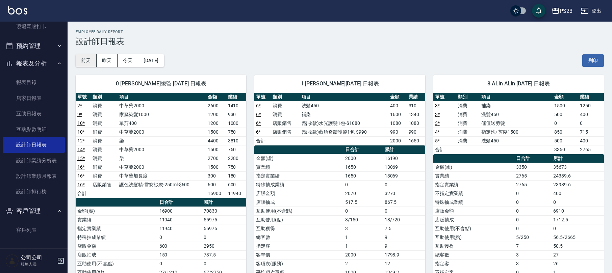 The width and height of the screenshot is (612, 273). What do you see at coordinates (363, 264) in the screenshot?
I see `td: 2` at bounding box center [363, 264].